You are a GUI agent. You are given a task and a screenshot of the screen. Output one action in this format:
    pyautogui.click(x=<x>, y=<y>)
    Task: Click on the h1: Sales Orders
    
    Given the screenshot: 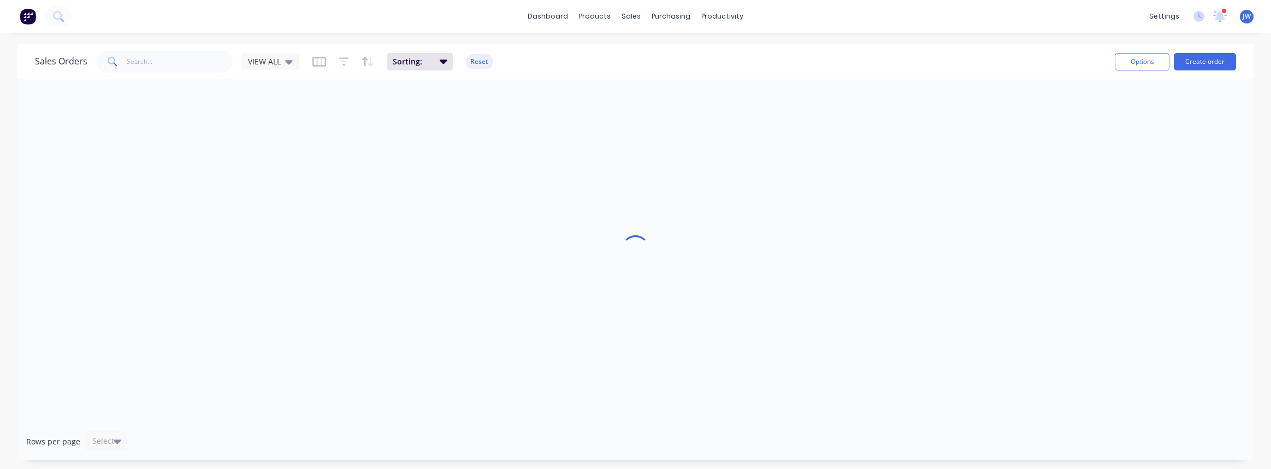 What is the action you would take?
    pyautogui.click(x=61, y=61)
    